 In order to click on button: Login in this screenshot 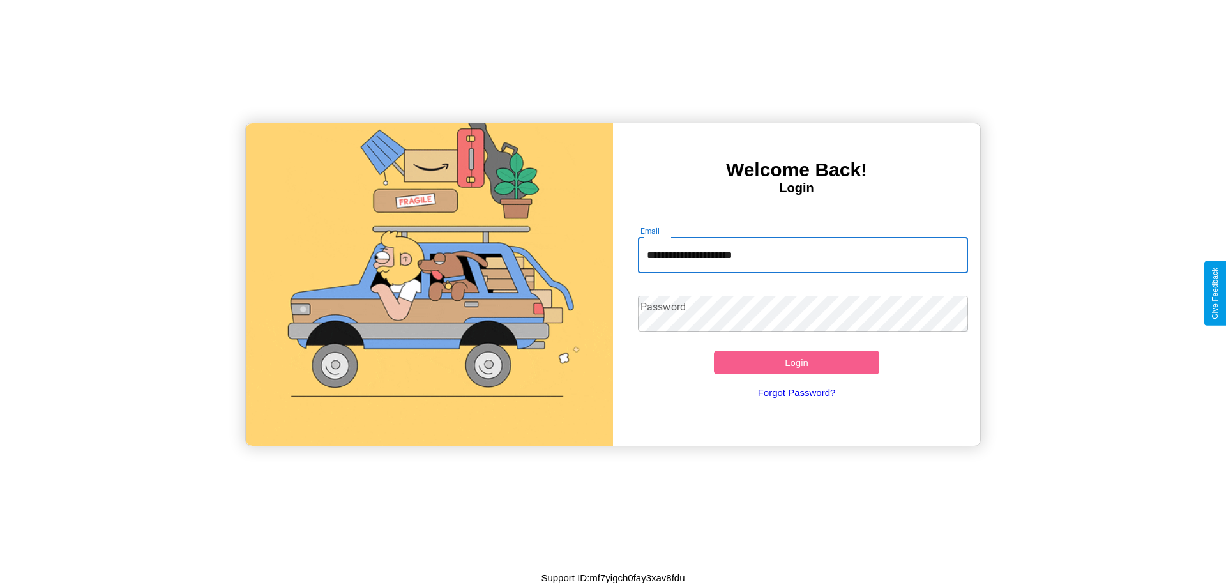, I will do `click(797, 362)`.